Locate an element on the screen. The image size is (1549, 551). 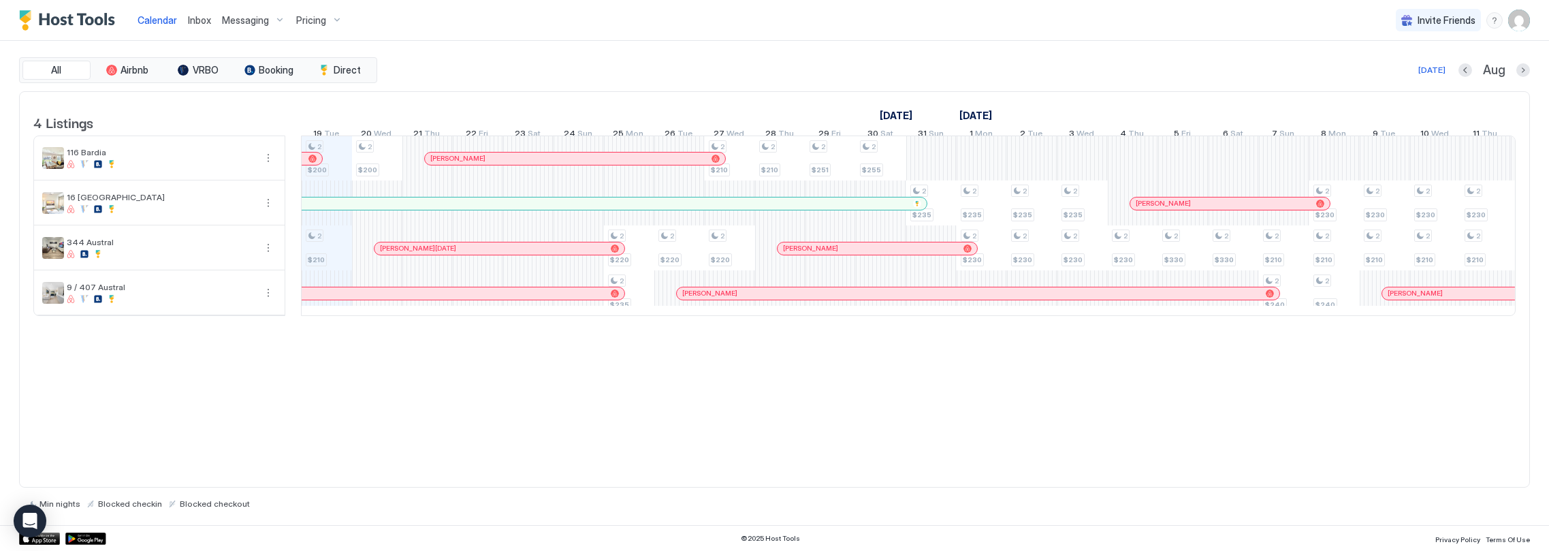
span: 28 is located at coordinates (771, 135).